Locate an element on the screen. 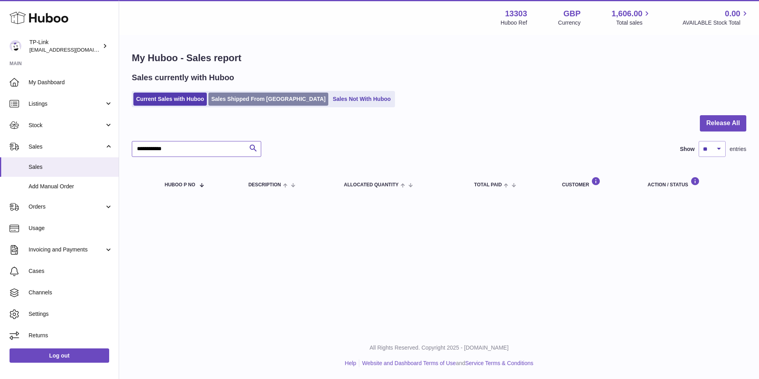  div: Currency is located at coordinates (569, 23).